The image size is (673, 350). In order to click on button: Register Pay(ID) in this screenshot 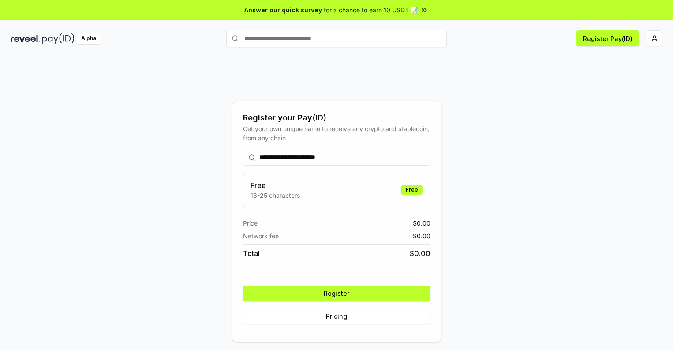, I will do `click(608, 38)`.